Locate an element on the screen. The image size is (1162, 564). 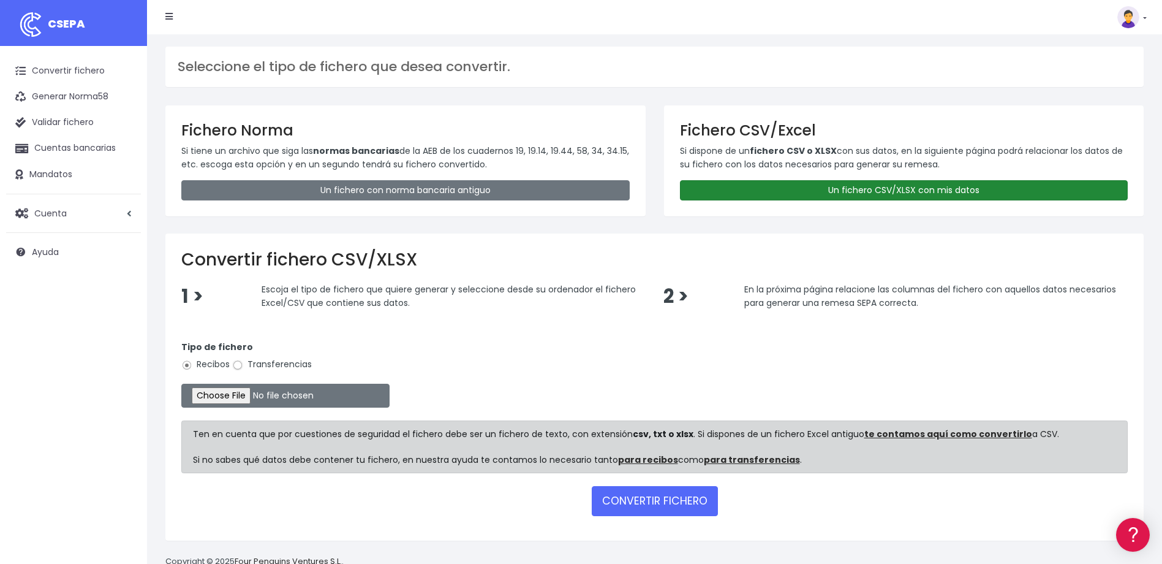
button: CONVERTIR FICHERO is located at coordinates (655, 501).